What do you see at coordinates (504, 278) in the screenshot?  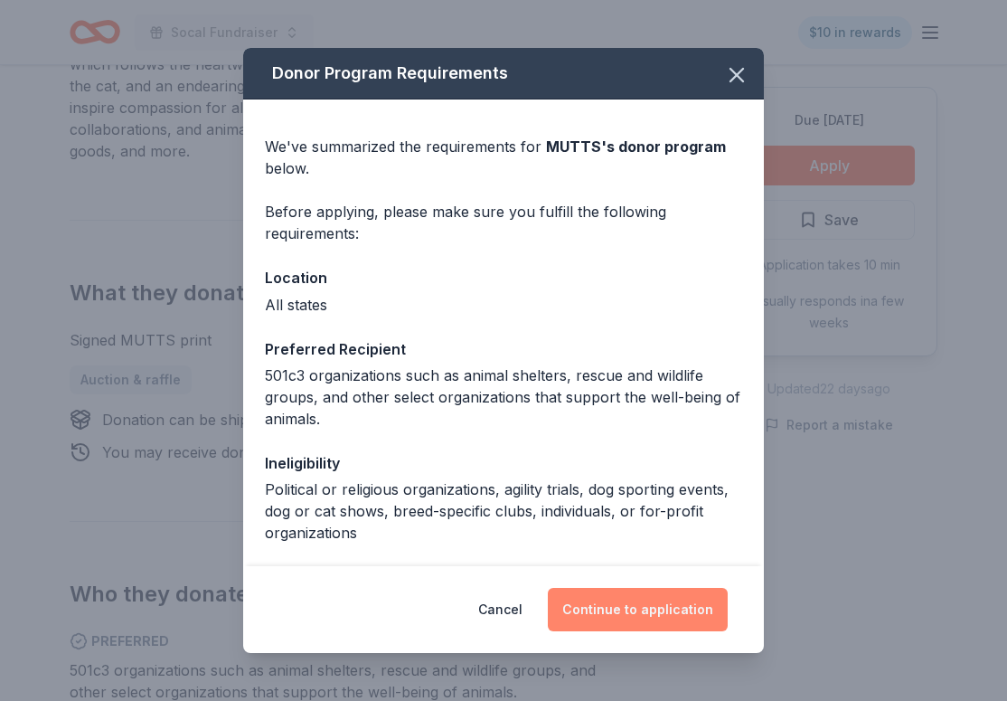 I see `div: Location` at bounding box center [504, 278].